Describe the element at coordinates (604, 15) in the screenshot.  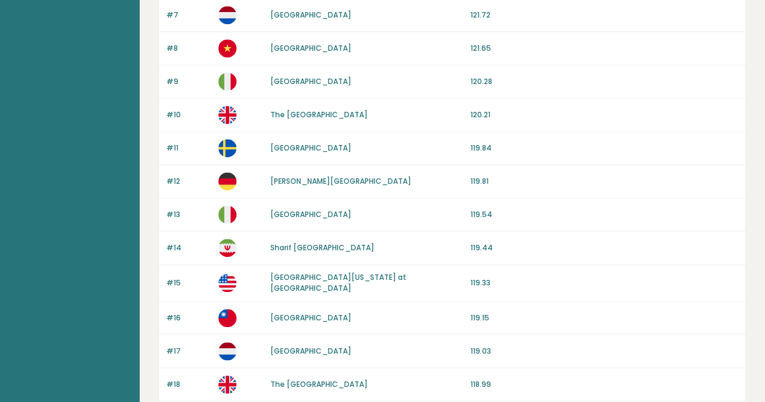
I see `p: 121.72` at that location.